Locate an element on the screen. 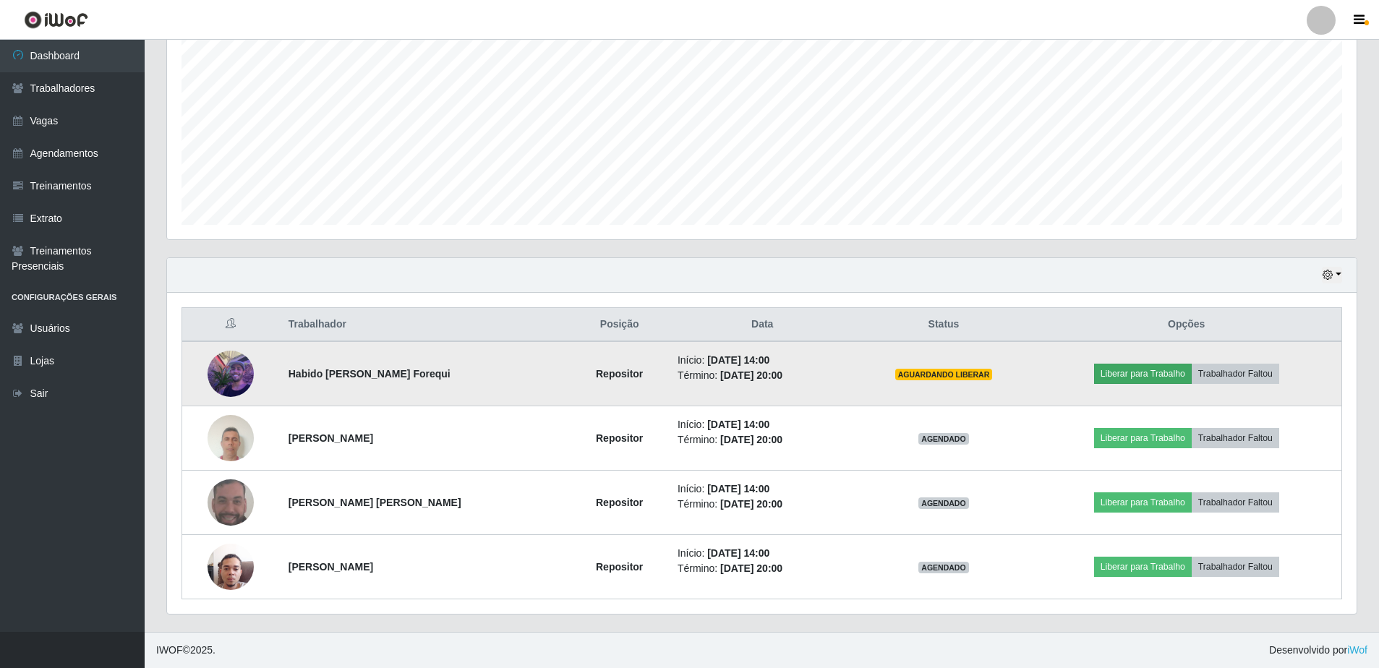 The width and height of the screenshot is (1379, 668). th: Posição is located at coordinates (619, 325).